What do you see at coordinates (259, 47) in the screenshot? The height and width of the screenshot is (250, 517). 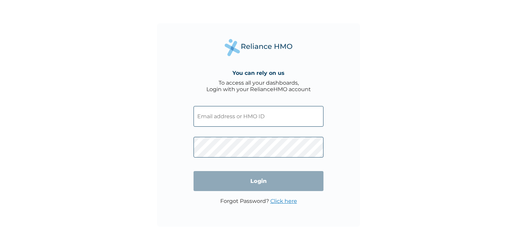 I see `img: Reliance Health's Logo` at bounding box center [259, 47].